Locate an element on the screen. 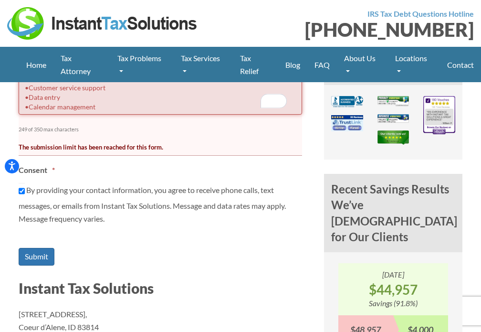 This screenshot has height=332, width=481. a: Tax Services is located at coordinates (203, 64).